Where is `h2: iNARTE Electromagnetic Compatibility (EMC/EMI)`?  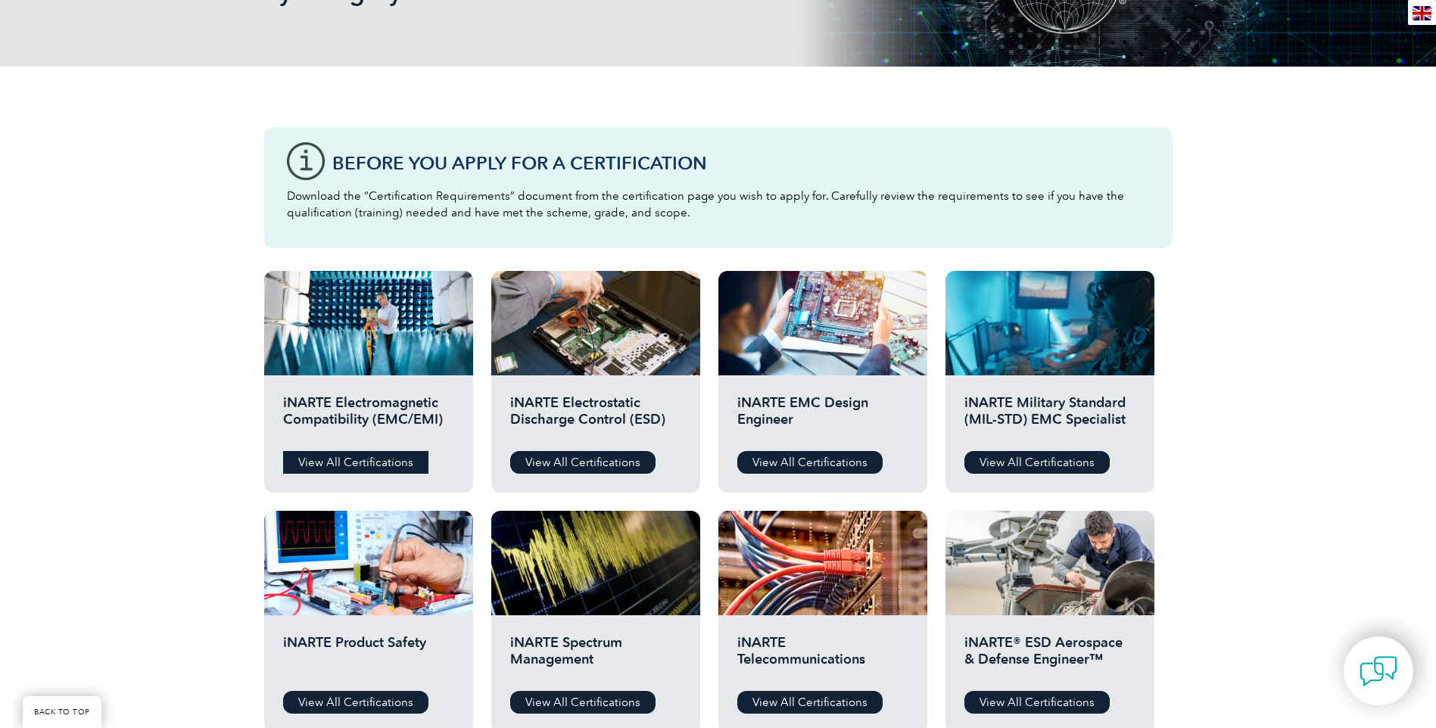
h2: iNARTE Electromagnetic Compatibility (EMC/EMI) is located at coordinates (369, 417).